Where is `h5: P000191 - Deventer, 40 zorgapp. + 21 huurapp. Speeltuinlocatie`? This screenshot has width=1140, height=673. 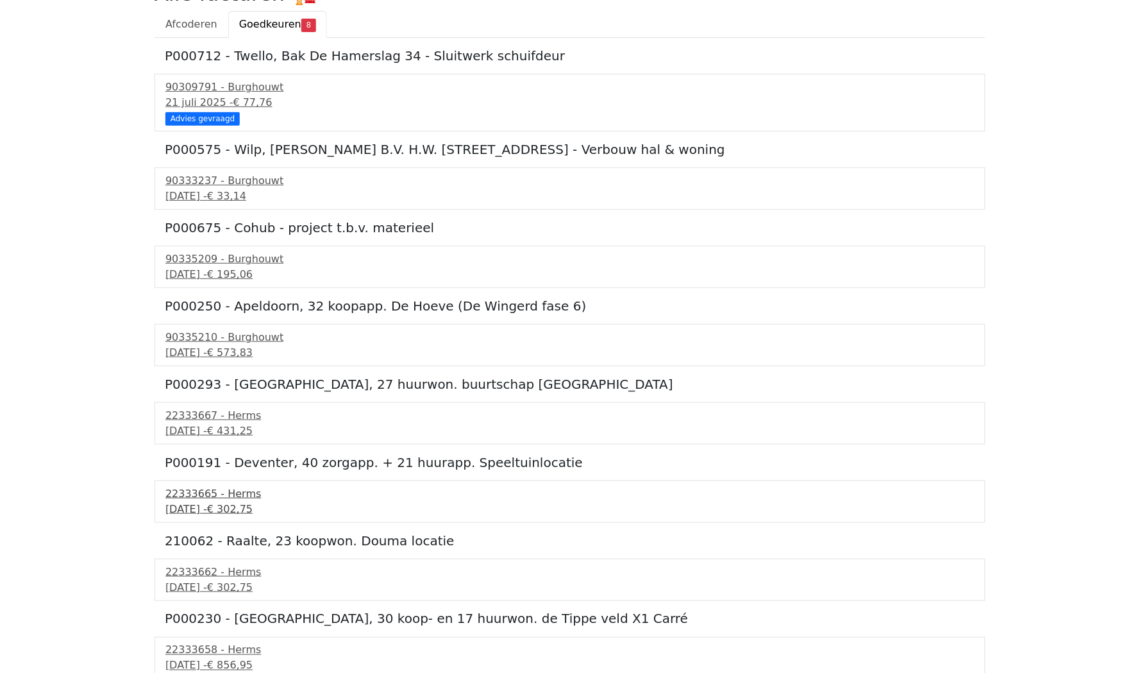
h5: P000191 - Deventer, 40 zorgapp. + 21 huurapp. Speeltuinlocatie is located at coordinates (570, 462).